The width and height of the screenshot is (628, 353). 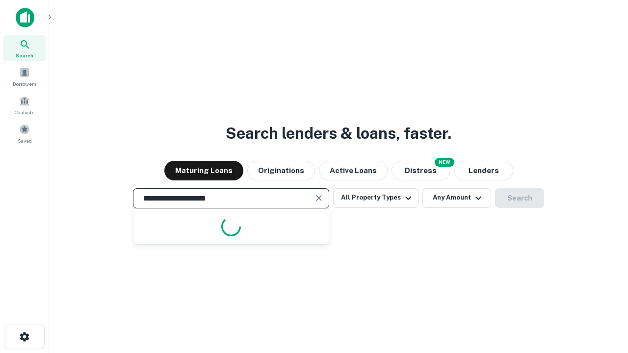 I want to click on a: Search, so click(x=25, y=48).